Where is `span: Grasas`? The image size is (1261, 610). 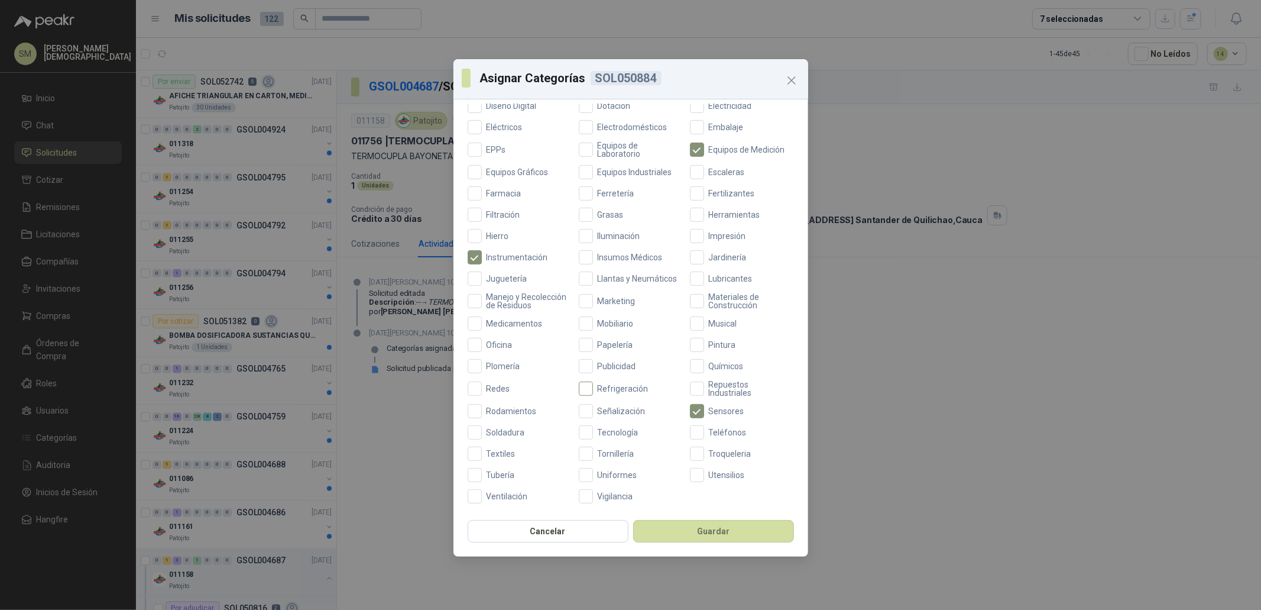 span: Grasas is located at coordinates (611, 215).